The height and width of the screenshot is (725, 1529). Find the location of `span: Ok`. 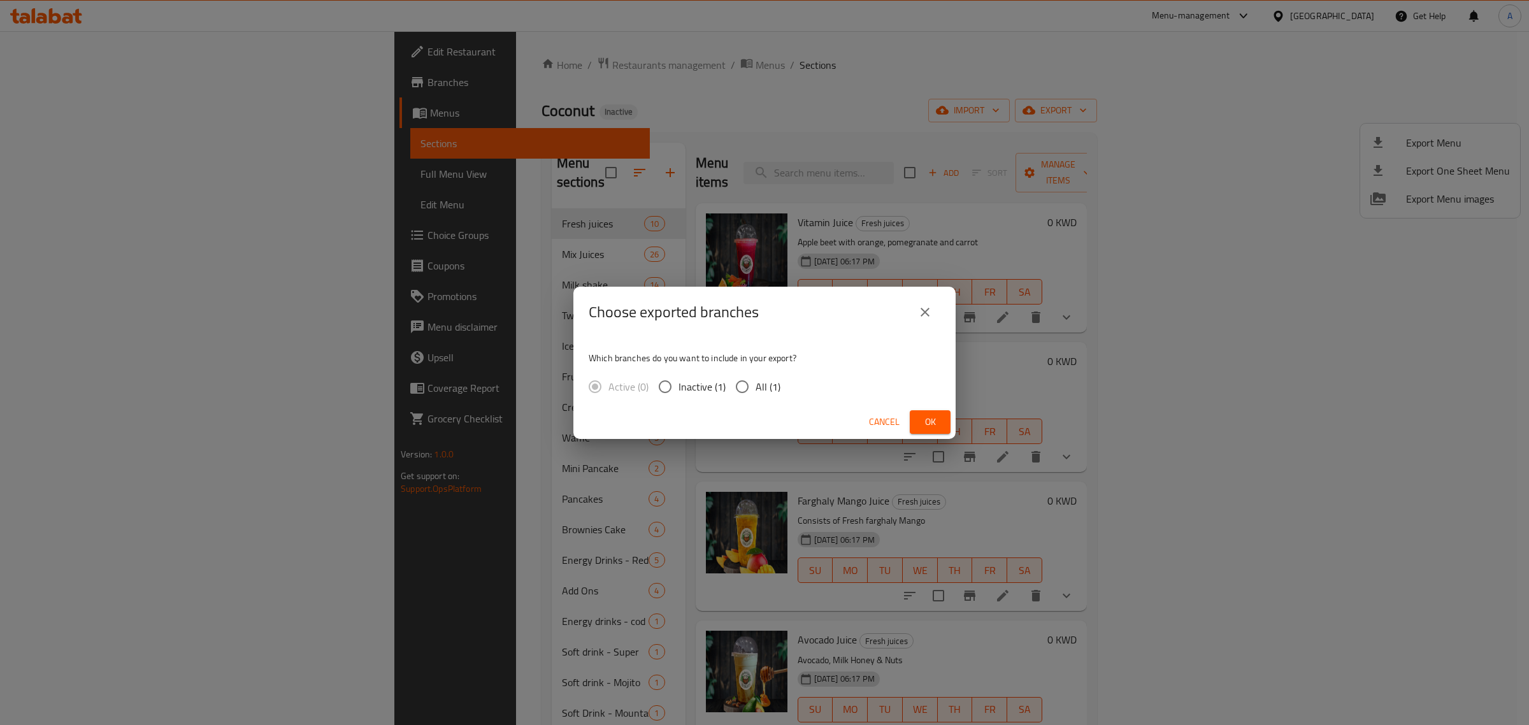

span: Ok is located at coordinates (930, 422).